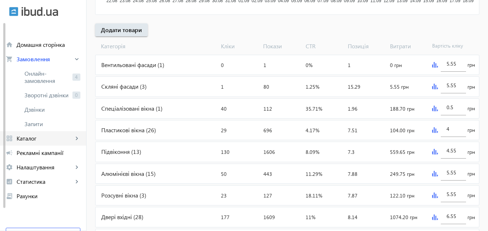  What do you see at coordinates (268, 174) in the screenshot?
I see `span: 443` at bounding box center [268, 174].